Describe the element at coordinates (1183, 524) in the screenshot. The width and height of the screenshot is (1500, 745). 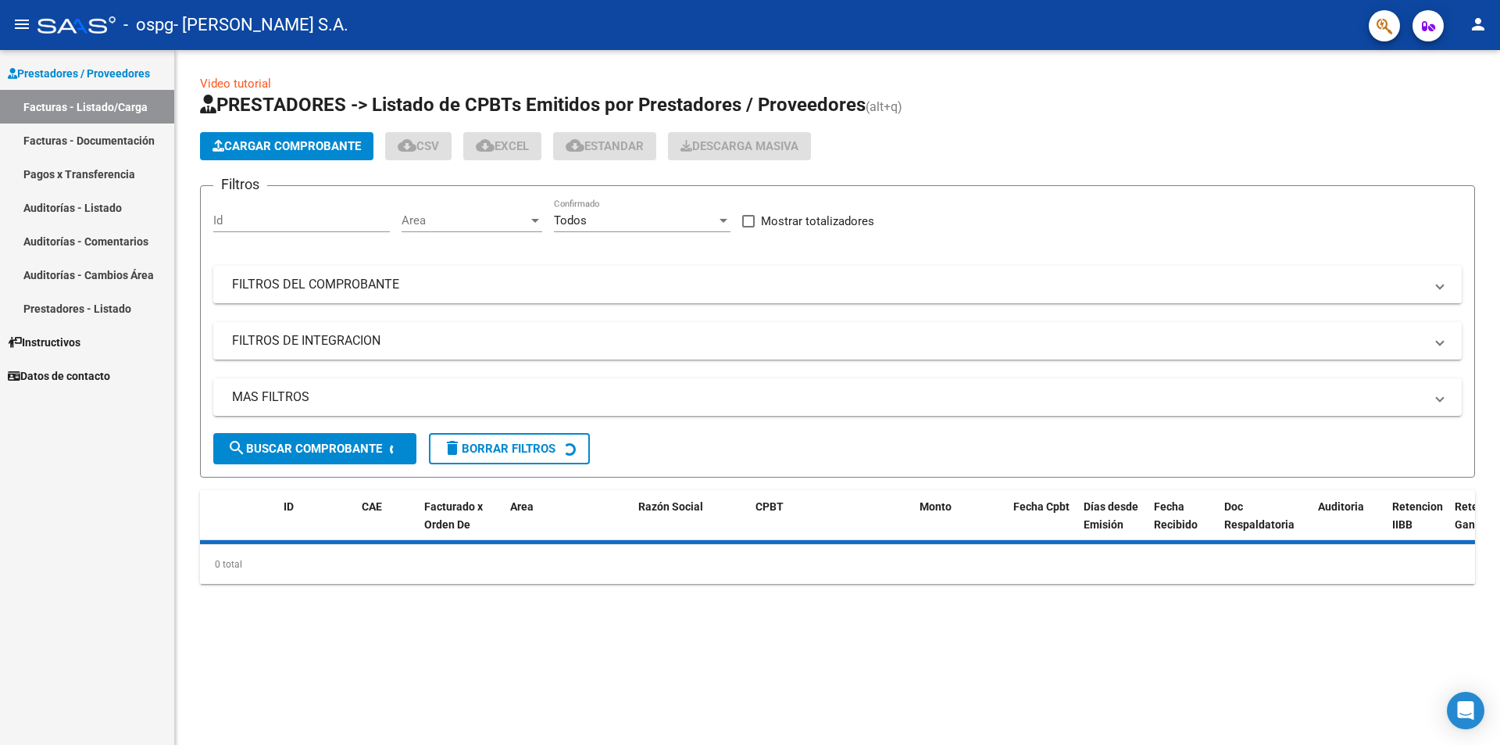
I see `datatable-header-cell: Fecha Recibido` at that location.